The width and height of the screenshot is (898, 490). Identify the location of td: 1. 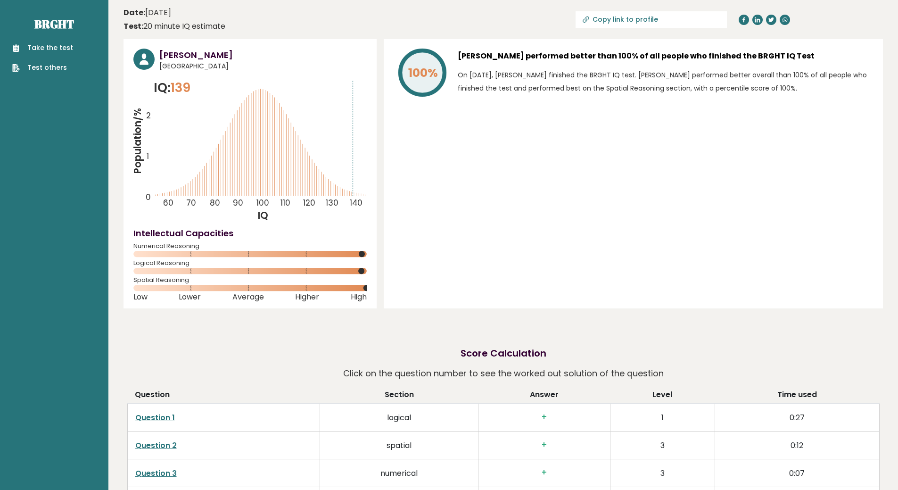
(662, 417).